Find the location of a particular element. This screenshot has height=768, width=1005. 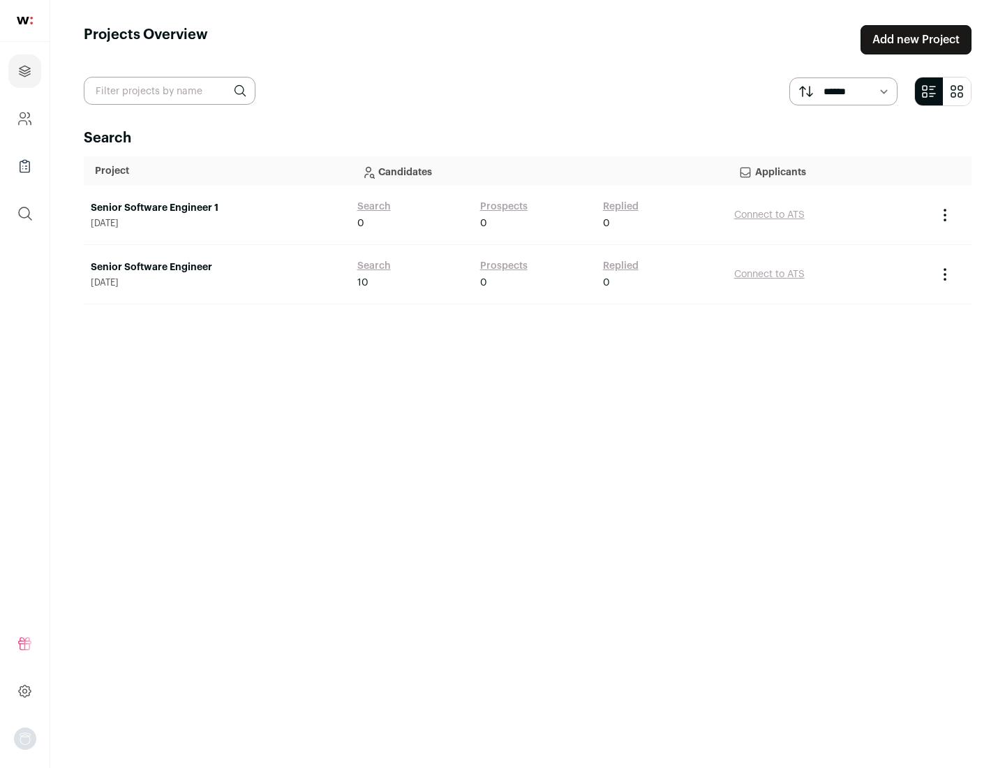

a: Senior Software Engineer 1 is located at coordinates (217, 208).